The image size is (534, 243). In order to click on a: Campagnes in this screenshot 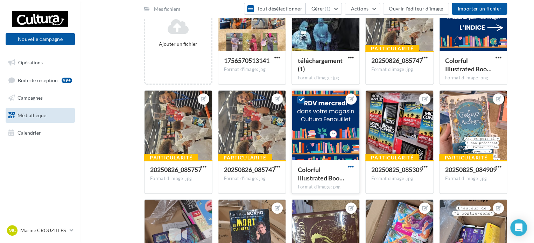, I will do `click(40, 98)`.